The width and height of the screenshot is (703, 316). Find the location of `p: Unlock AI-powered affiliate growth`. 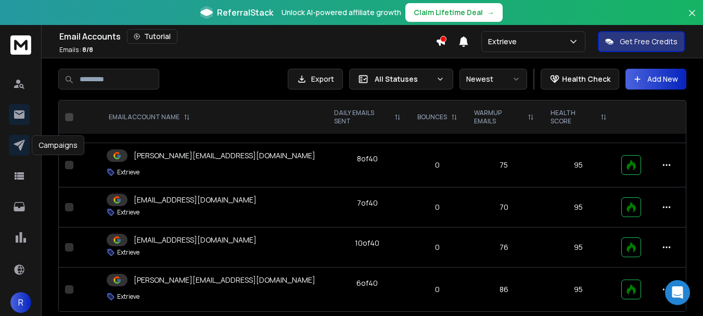

p: Unlock AI-powered affiliate growth is located at coordinates (341, 12).